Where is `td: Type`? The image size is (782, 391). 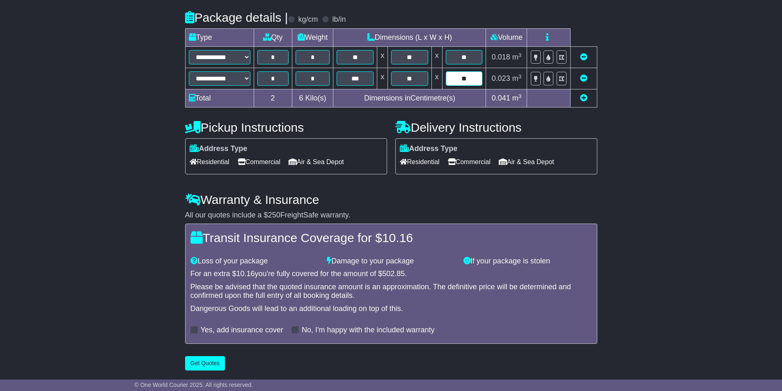 td: Type is located at coordinates (219, 38).